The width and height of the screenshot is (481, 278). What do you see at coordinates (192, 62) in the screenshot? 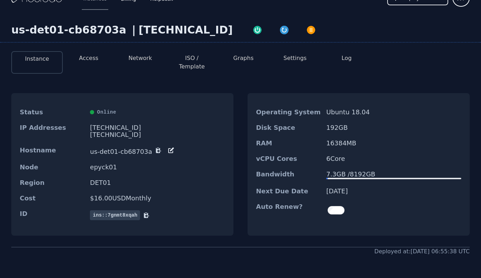
I see `button: ISO / Template` at bounding box center [192, 62].